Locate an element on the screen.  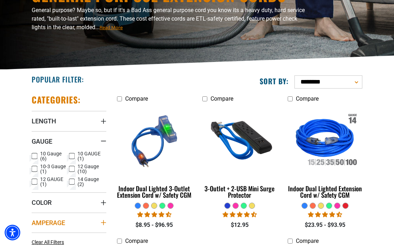
summary: Color is located at coordinates (69, 202).